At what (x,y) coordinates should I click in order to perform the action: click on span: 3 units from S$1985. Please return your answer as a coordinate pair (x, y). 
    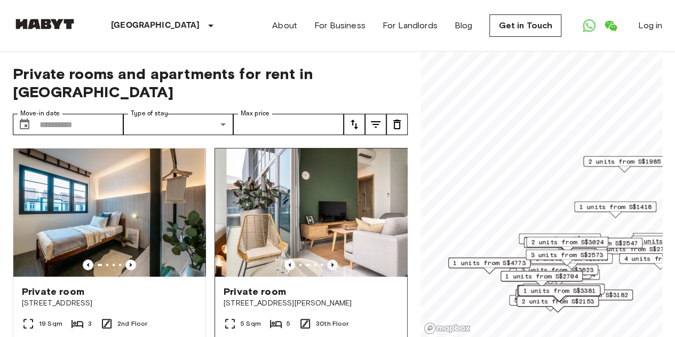
    Looking at the image, I should click on (560, 239).